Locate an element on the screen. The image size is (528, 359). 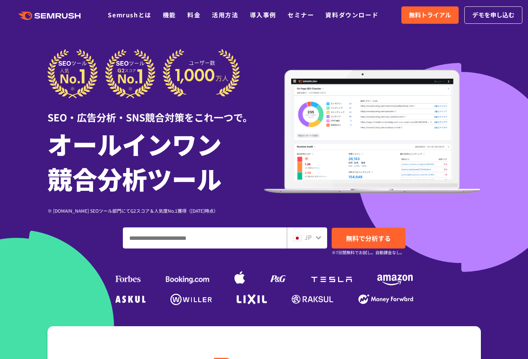
a: 無料で分析する is located at coordinates (369, 238).